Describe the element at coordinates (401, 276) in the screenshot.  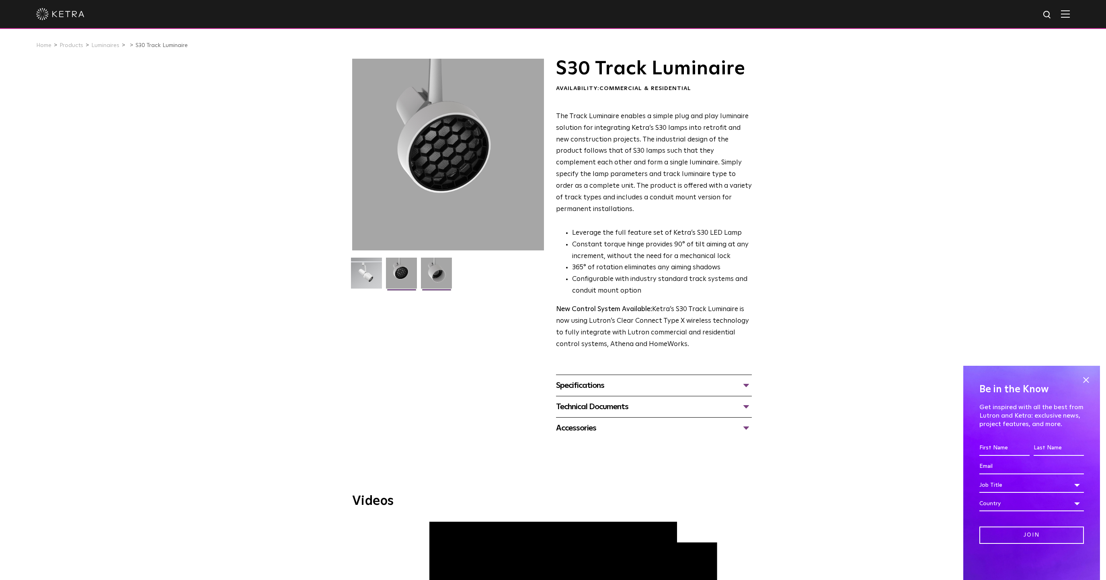
I see `img: 3b1b0dc7630e9da69e6b` at that location.